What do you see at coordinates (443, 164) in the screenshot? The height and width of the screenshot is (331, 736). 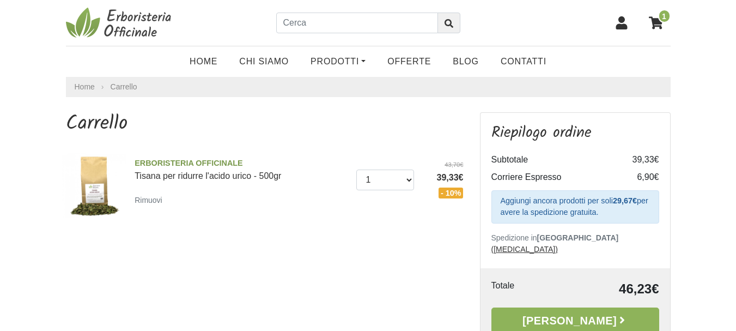 I see `del: 43,70€` at bounding box center [443, 164].